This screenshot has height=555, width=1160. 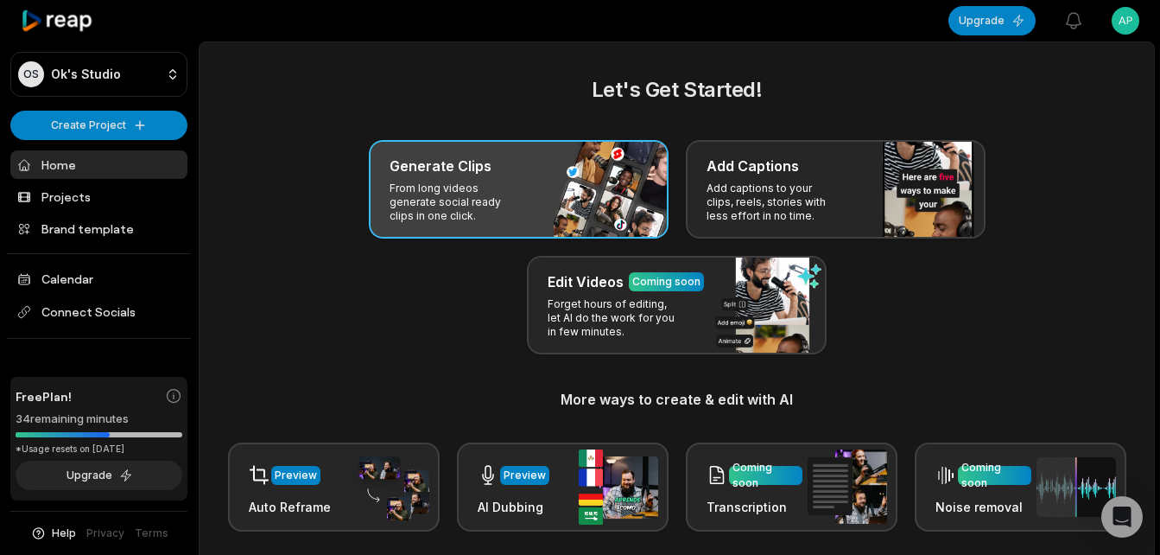 I want to click on img: ai_dubbing.png, so click(x=618, y=486).